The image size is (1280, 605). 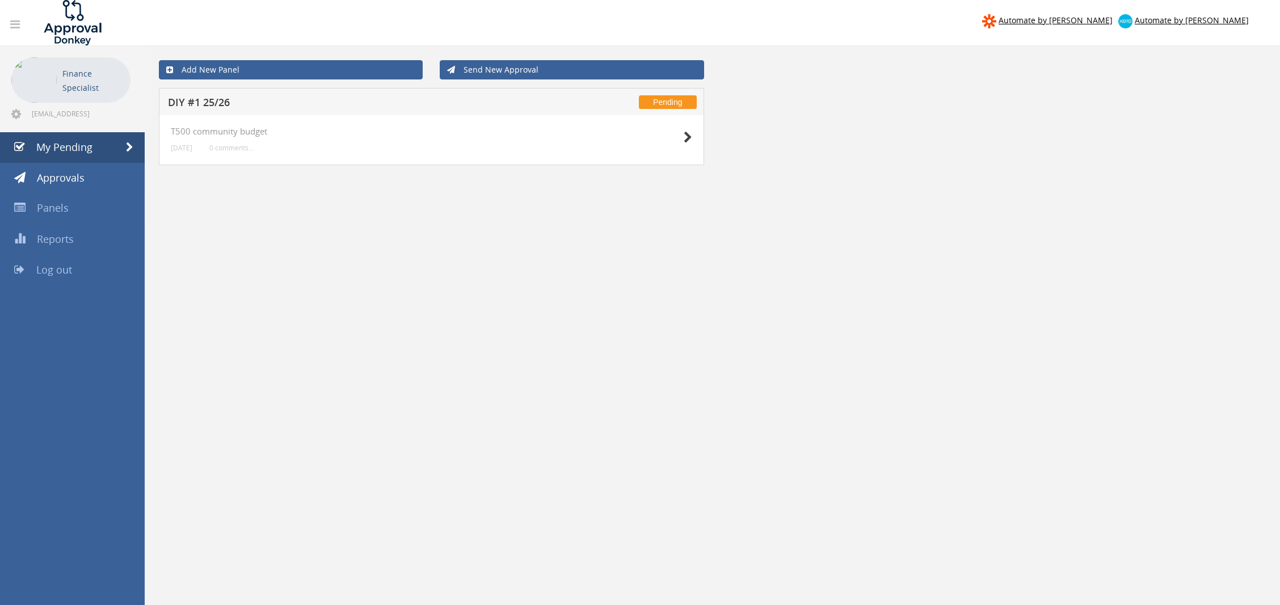 What do you see at coordinates (989, 21) in the screenshot?
I see `img: zapier-logomark.png` at bounding box center [989, 21].